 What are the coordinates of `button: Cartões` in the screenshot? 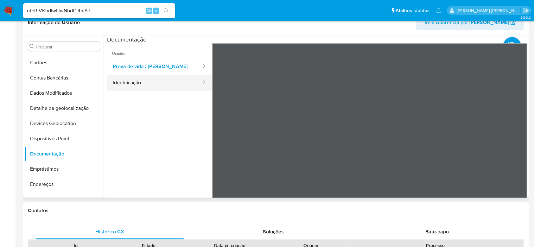 It's located at (64, 63).